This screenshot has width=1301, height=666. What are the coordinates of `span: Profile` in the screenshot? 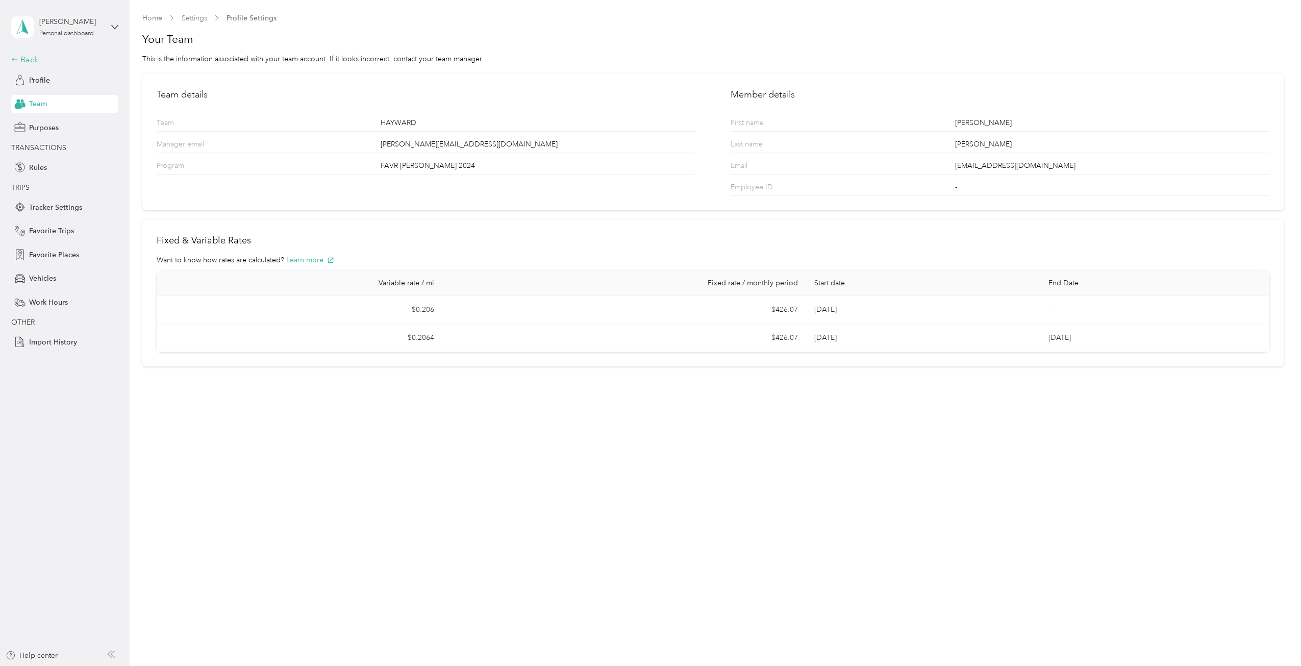 It's located at (39, 80).